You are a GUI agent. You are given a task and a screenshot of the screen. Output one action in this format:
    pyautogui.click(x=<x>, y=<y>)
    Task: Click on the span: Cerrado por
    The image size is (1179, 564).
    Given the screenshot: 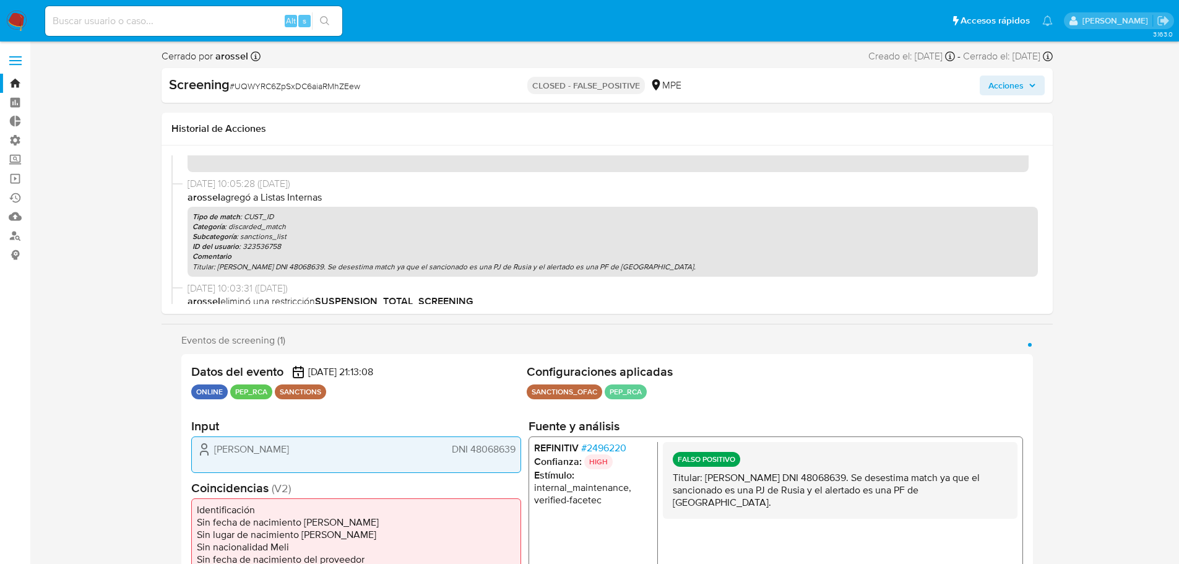 What is the action you would take?
    pyautogui.click(x=205, y=56)
    